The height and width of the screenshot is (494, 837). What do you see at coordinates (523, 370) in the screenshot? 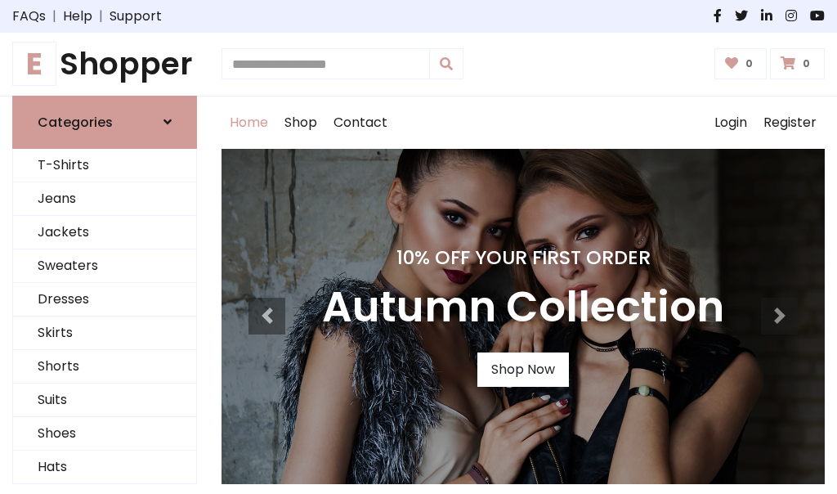
I see `a: Shop Now` at bounding box center [523, 370].